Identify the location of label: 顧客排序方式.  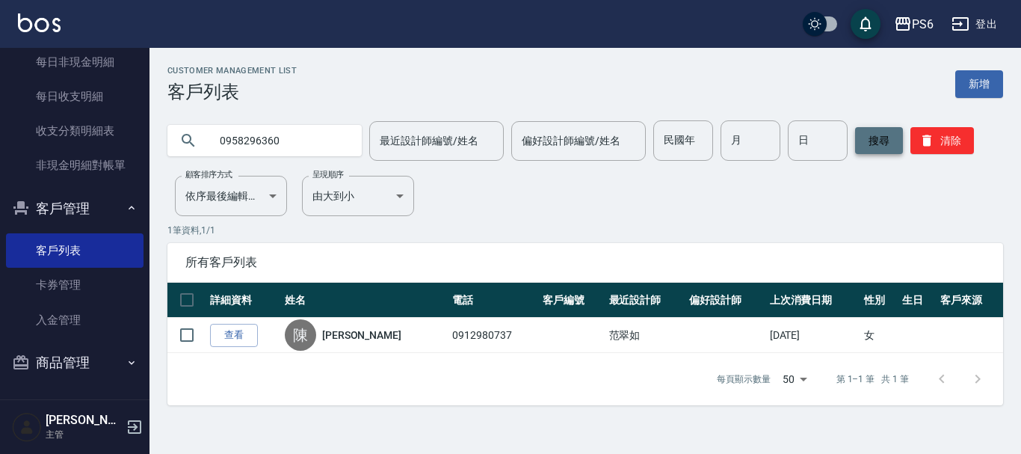
(209, 174).